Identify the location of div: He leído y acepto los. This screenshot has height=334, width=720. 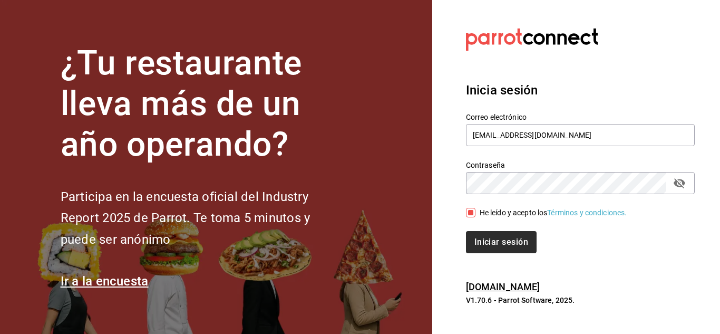
(553, 212).